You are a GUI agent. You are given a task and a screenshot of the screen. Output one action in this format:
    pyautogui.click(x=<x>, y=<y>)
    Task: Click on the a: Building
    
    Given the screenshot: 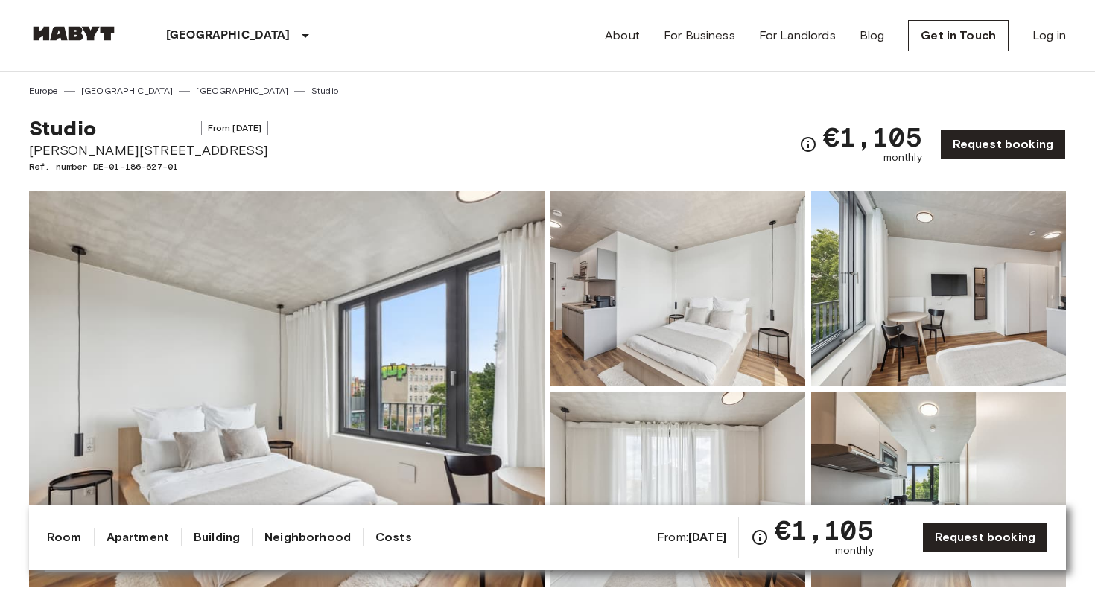 What is the action you would take?
    pyautogui.click(x=217, y=538)
    